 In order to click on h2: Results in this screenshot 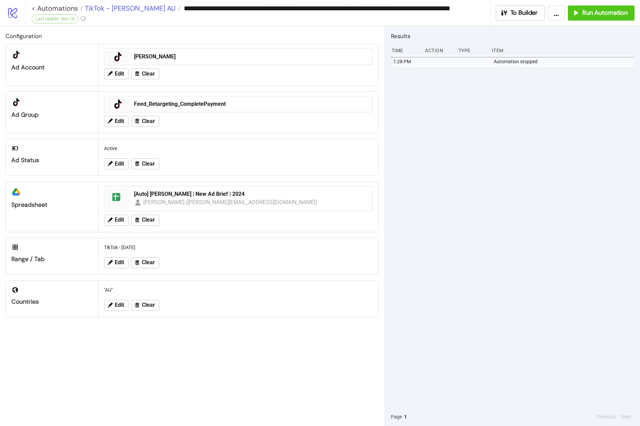, I will do `click(512, 36)`.